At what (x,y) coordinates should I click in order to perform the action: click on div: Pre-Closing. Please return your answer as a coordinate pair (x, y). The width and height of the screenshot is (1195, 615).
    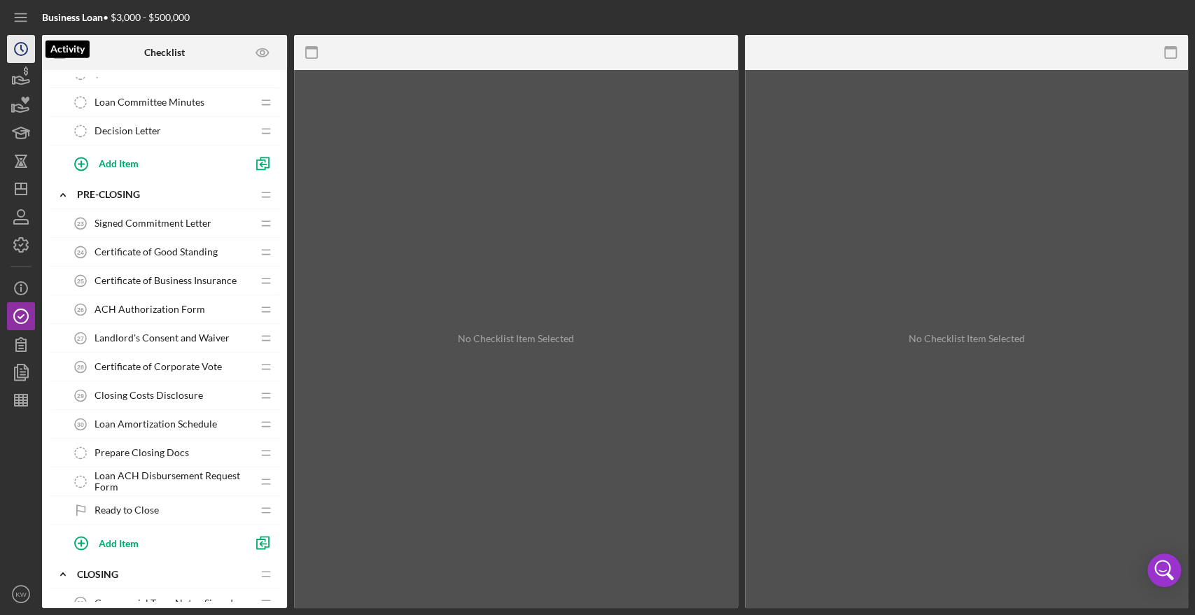
    Looking at the image, I should click on (165, 195).